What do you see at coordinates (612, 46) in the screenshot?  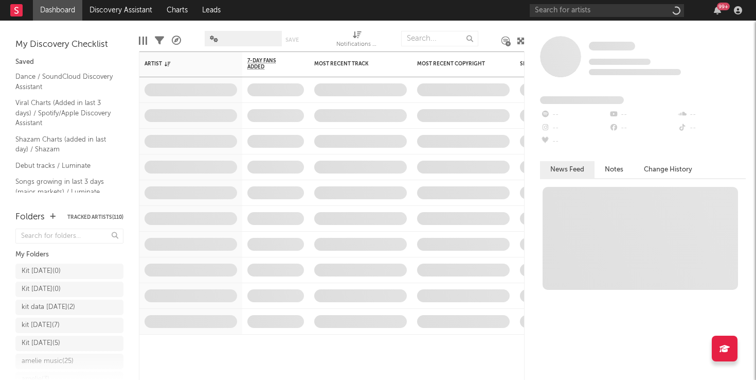 I see `a: Some Artist` at bounding box center [612, 46].